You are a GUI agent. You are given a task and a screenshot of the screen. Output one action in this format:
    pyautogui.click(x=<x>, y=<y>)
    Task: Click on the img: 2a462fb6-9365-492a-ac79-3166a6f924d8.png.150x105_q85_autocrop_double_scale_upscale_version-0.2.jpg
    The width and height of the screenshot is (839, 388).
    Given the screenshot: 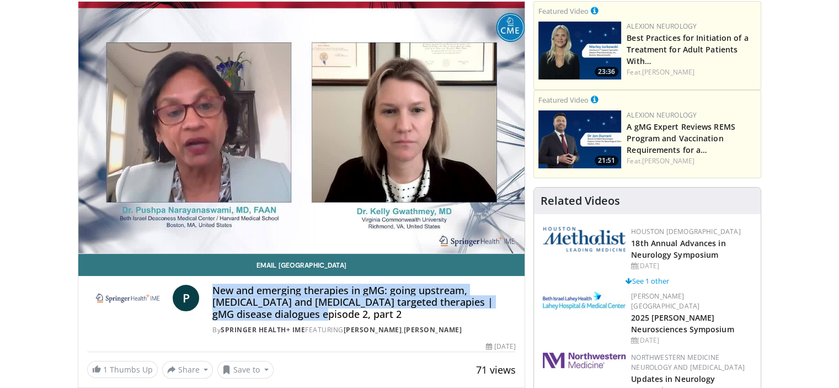 What is the action you would take?
    pyautogui.click(x=584, y=360)
    